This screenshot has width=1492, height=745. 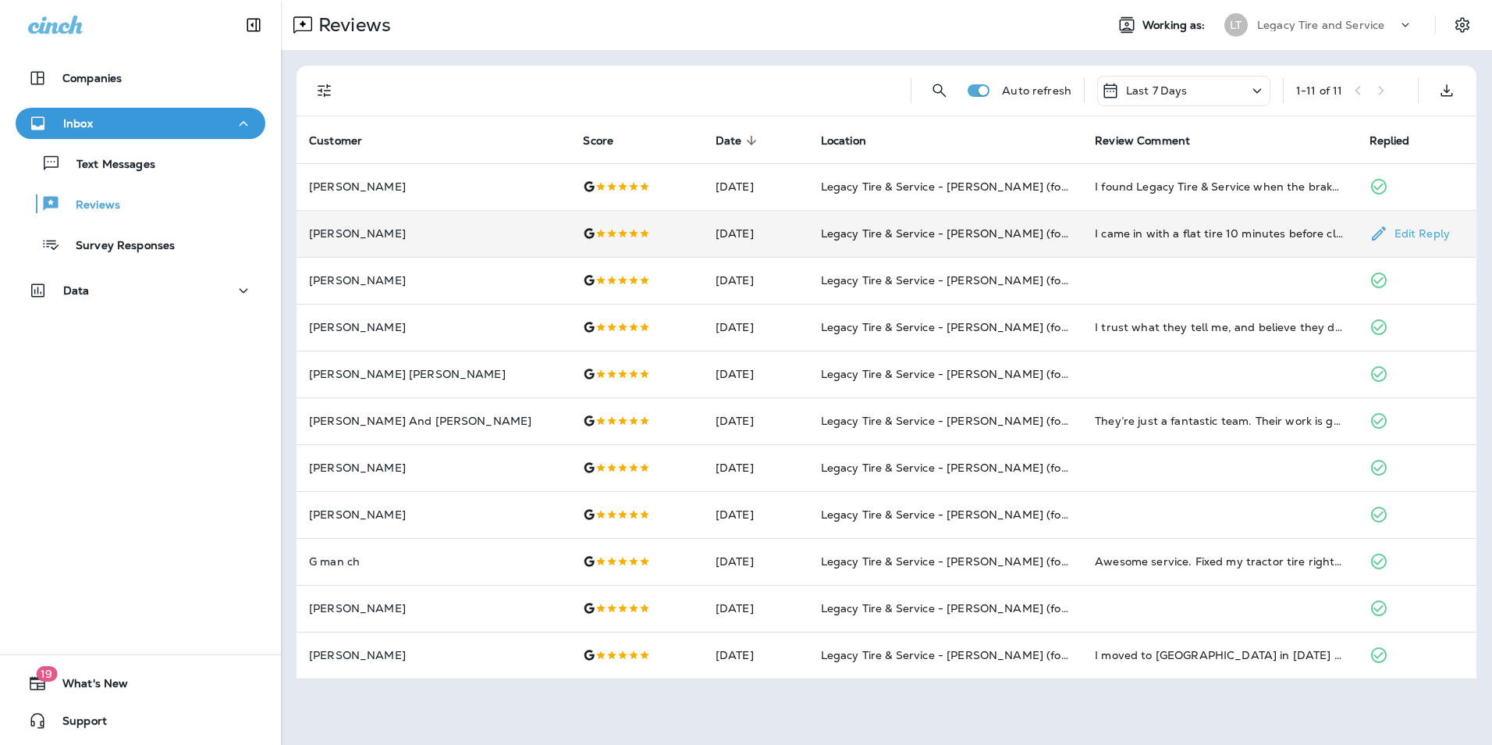 I want to click on div: LT, so click(x=1236, y=25).